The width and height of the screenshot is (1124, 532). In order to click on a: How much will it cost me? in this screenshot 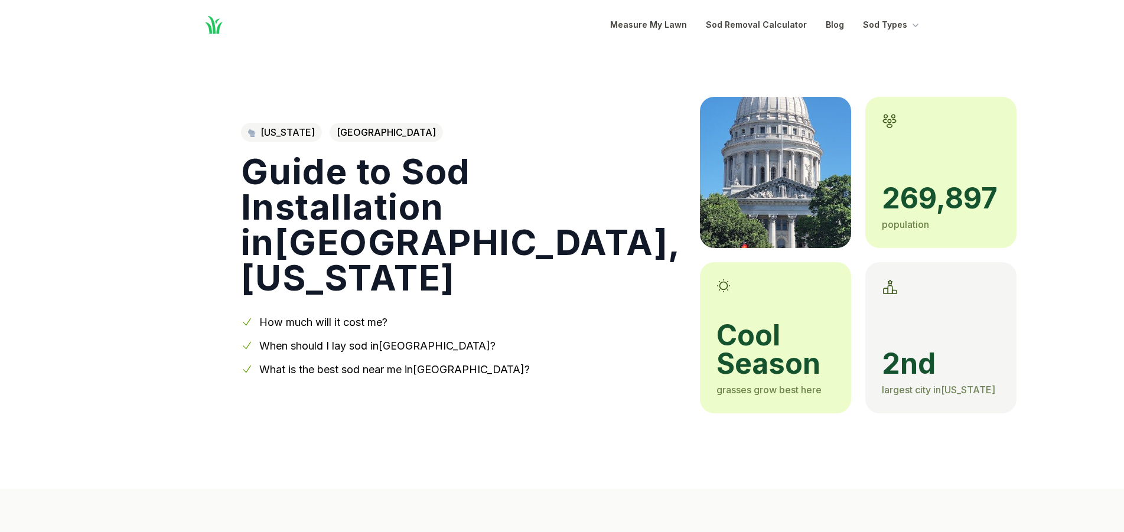, I will do `click(323, 322)`.